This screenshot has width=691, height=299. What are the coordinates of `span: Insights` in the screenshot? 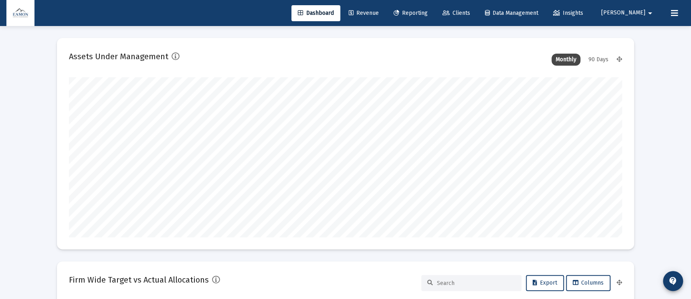 It's located at (568, 13).